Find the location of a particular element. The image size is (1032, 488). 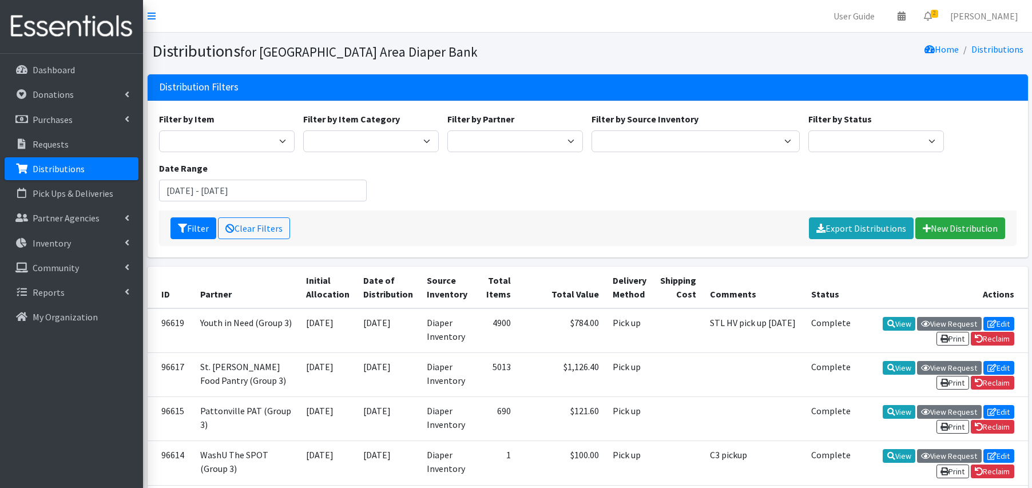

label: Date Range is located at coordinates (183, 168).